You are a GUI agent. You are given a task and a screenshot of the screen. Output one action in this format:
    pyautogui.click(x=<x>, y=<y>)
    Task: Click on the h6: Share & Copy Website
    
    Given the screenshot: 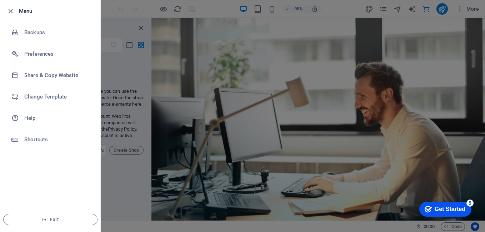 What is the action you would take?
    pyautogui.click(x=57, y=75)
    